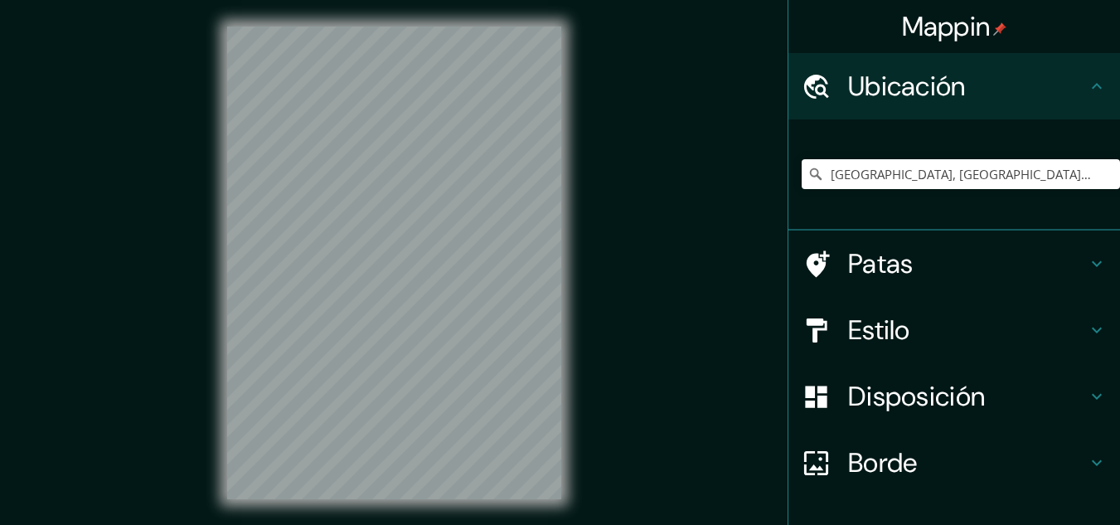 Image resolution: width=1120 pixels, height=525 pixels. I want to click on div: Estilo, so click(955, 330).